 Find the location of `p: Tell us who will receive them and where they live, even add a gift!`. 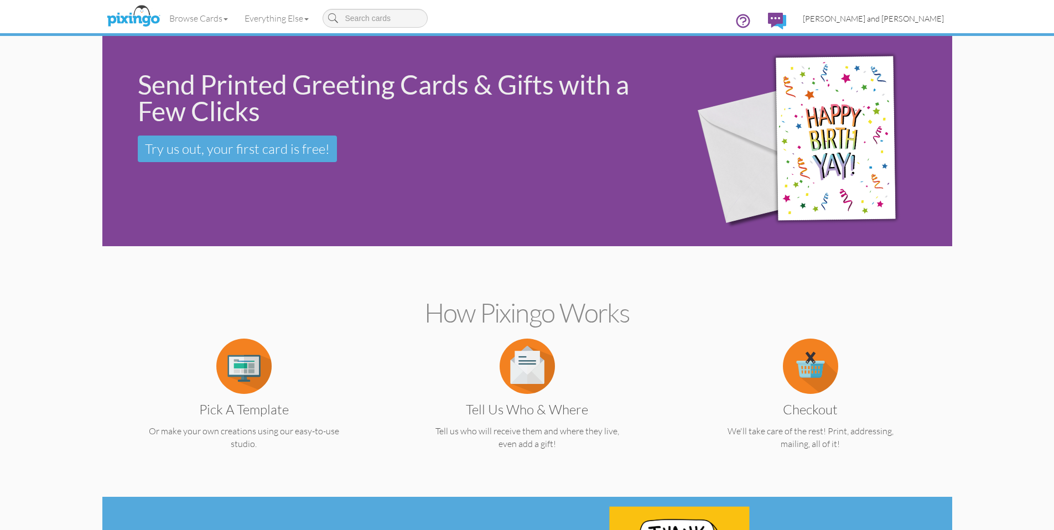

p: Tell us who will receive them and where they live, even add a gift! is located at coordinates (527, 437).